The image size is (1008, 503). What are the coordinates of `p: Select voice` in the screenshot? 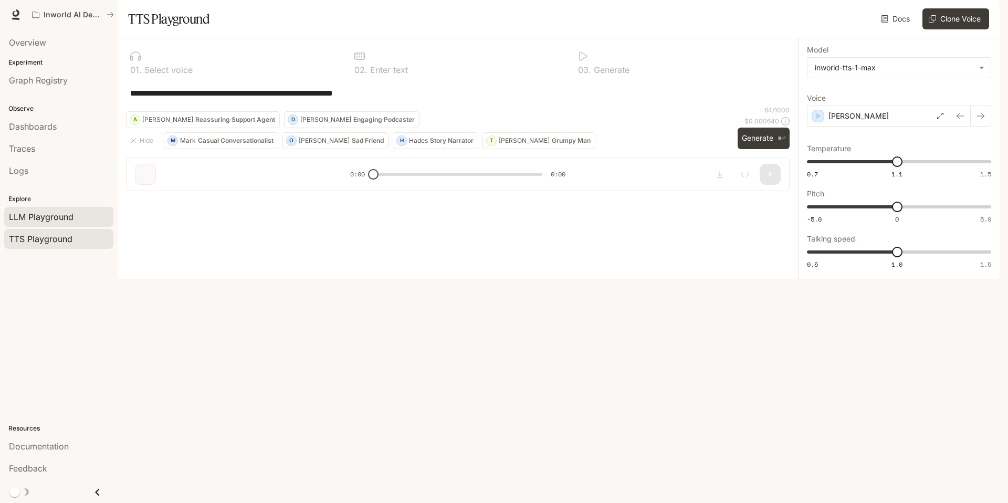 It's located at (167, 70).